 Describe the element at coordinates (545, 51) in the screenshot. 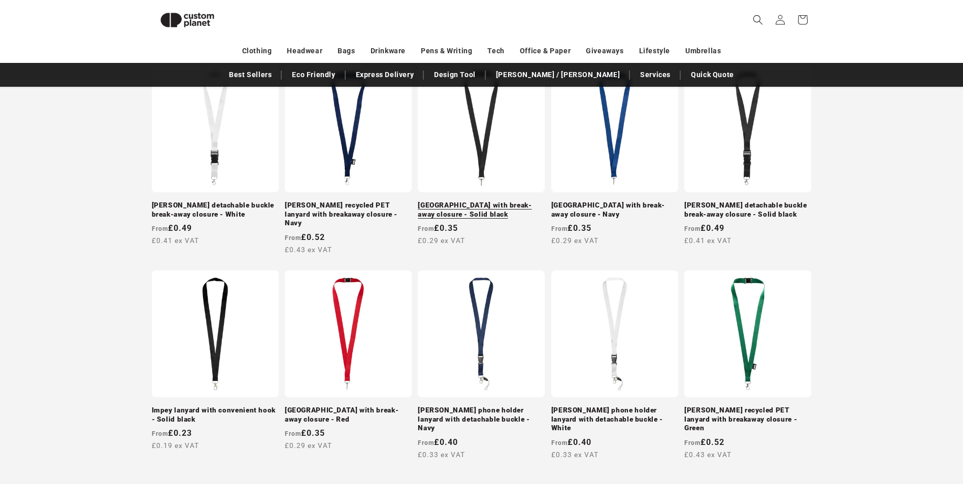

I see `a: Office & Paper` at that location.